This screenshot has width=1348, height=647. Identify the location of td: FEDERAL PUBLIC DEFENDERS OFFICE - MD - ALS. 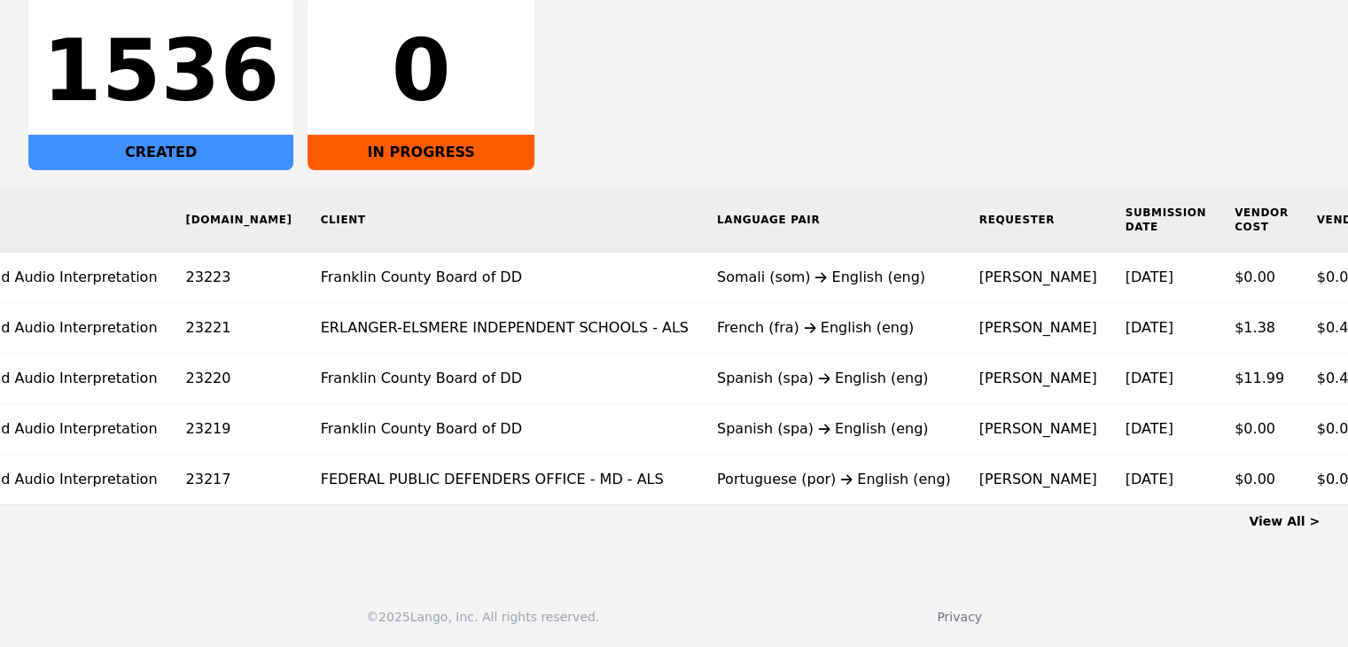
(504, 480).